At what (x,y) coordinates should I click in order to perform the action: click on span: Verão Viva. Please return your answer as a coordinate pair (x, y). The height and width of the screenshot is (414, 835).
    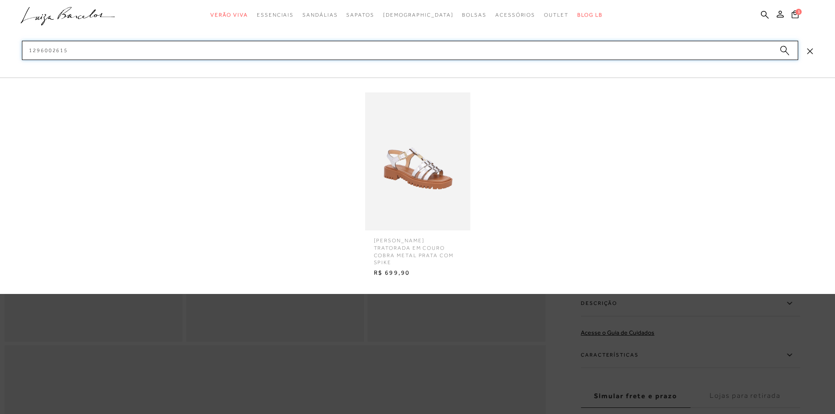
    Looking at the image, I should click on (229, 15).